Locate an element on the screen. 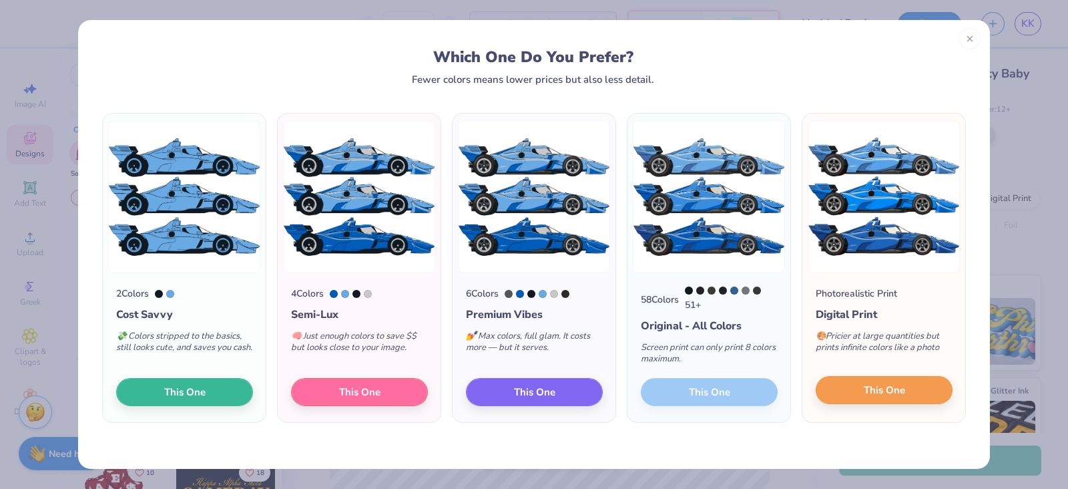 Image resolution: width=1068 pixels, height=489 pixels. div: Cool Gray 9 C is located at coordinates (746, 290).